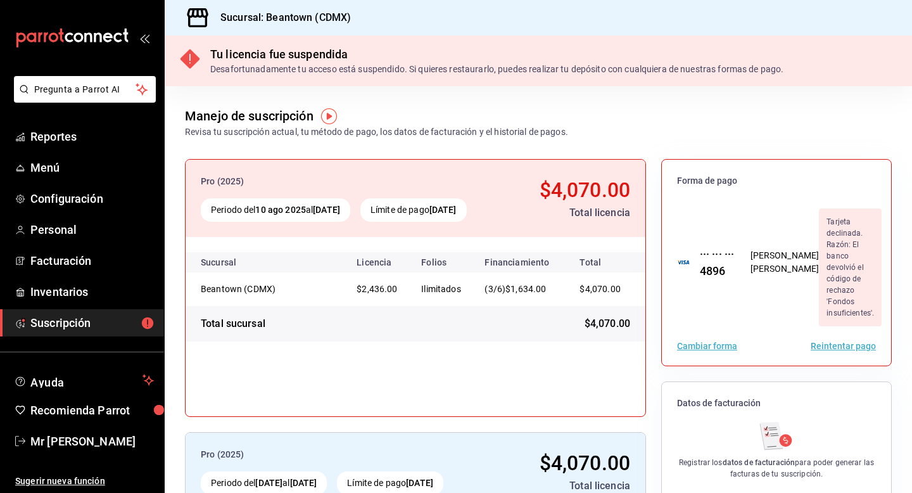 Image resolution: width=912 pixels, height=493 pixels. Describe the element at coordinates (92, 167) in the screenshot. I see `span: Menú` at that location.